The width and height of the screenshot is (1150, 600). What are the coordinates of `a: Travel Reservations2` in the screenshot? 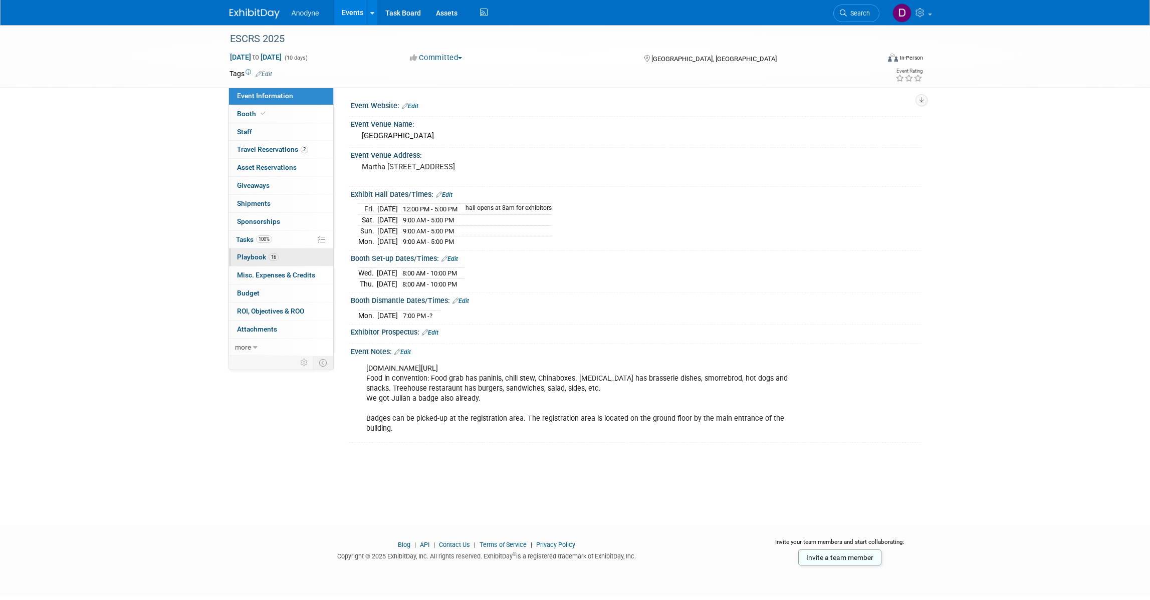 It's located at (281, 149).